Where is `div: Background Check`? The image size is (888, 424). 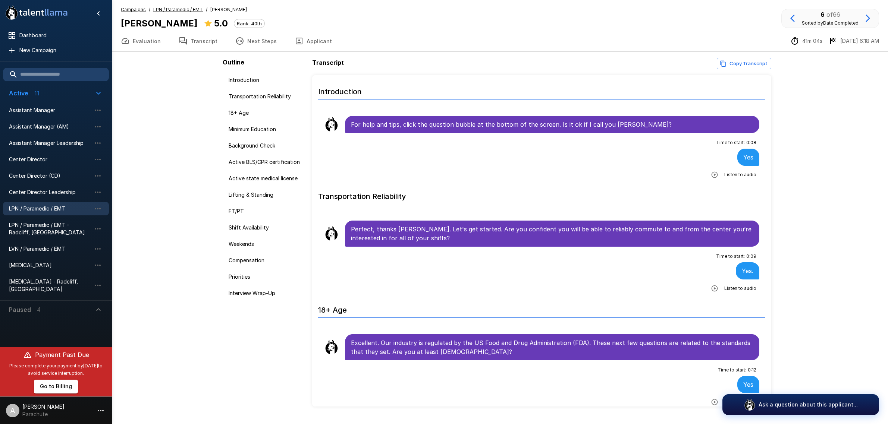 div: Background Check is located at coordinates (266, 146).